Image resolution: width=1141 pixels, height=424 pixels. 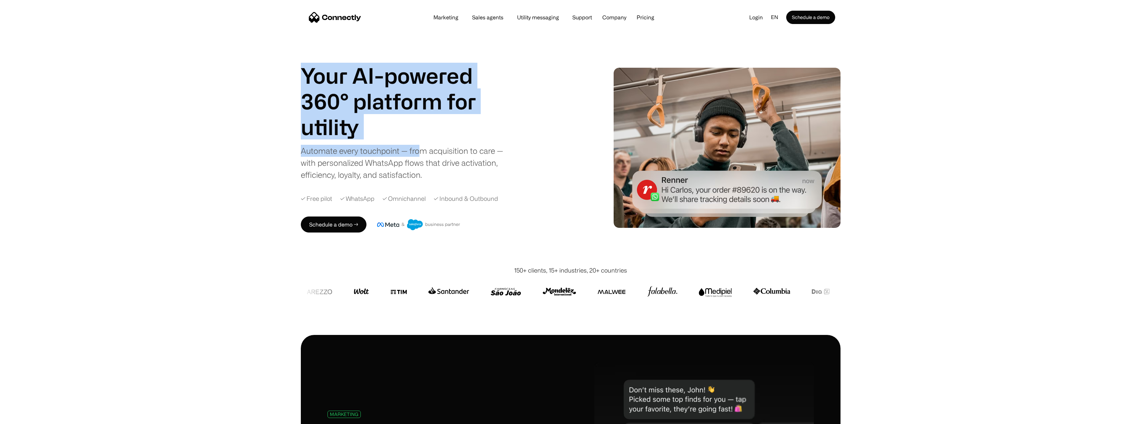 What do you see at coordinates (404, 198) in the screenshot?
I see `div: ✓ Omnichannel` at bounding box center [404, 198].